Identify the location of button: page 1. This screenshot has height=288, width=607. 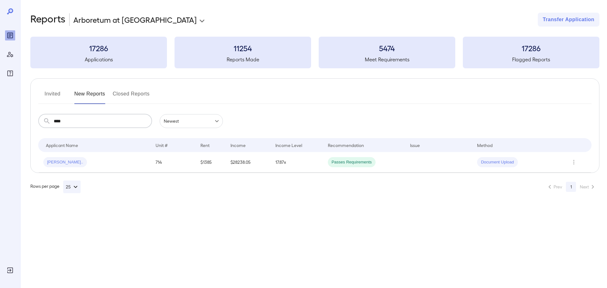
(571, 187).